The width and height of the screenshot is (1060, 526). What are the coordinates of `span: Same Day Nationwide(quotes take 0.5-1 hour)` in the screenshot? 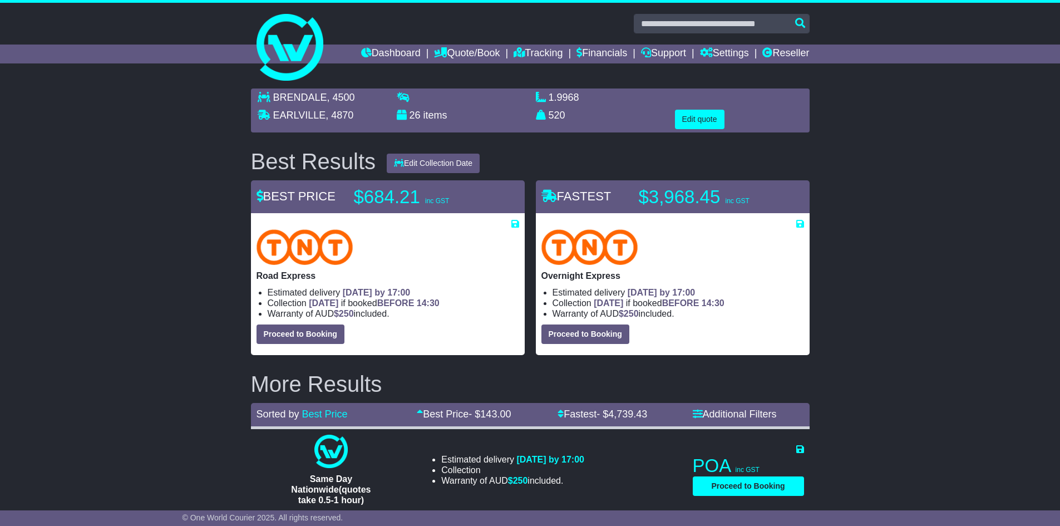 It's located at (331, 489).